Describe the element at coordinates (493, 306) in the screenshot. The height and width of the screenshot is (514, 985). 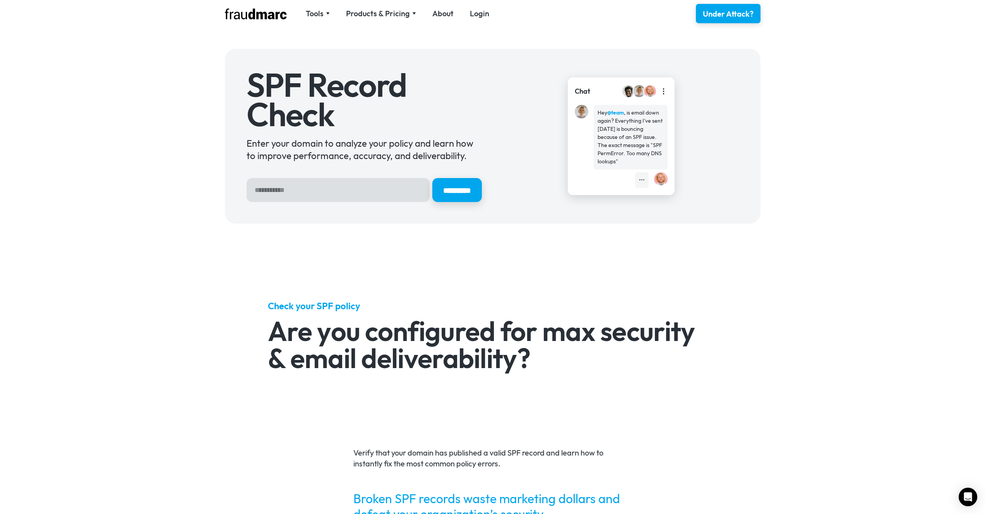
I see `h5: Check your SPF policy` at that location.